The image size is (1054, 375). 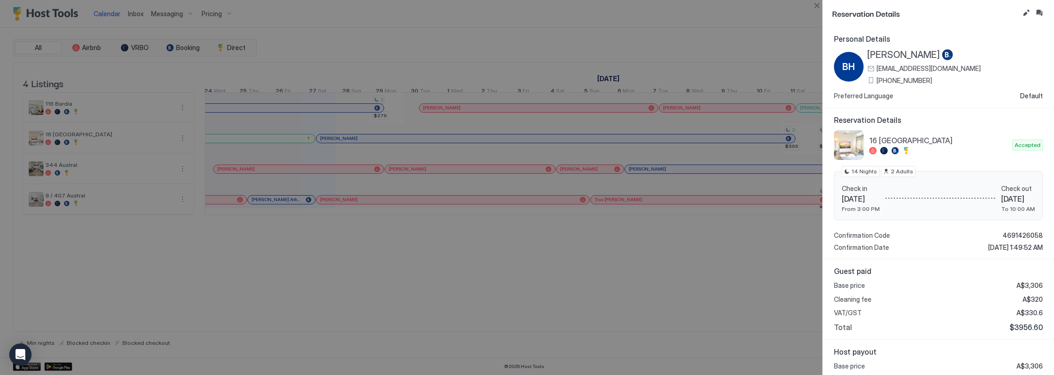 I want to click on button: Edit reservation, so click(x=1026, y=13).